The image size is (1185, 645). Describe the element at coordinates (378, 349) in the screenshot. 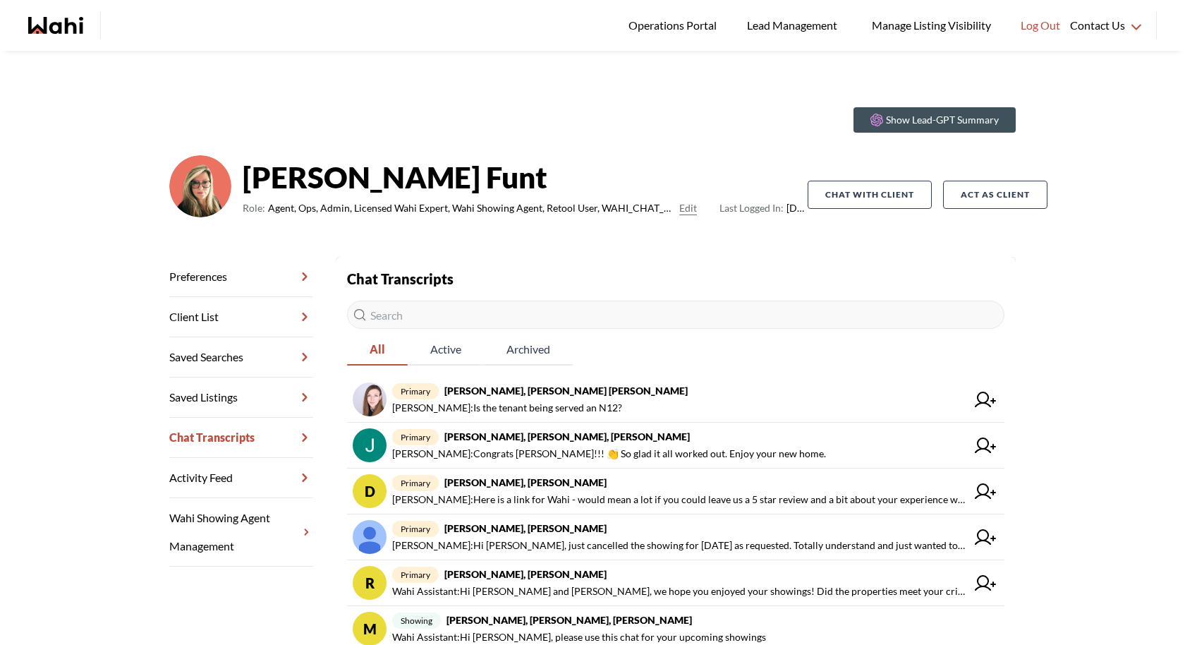

I see `span: All` at that location.